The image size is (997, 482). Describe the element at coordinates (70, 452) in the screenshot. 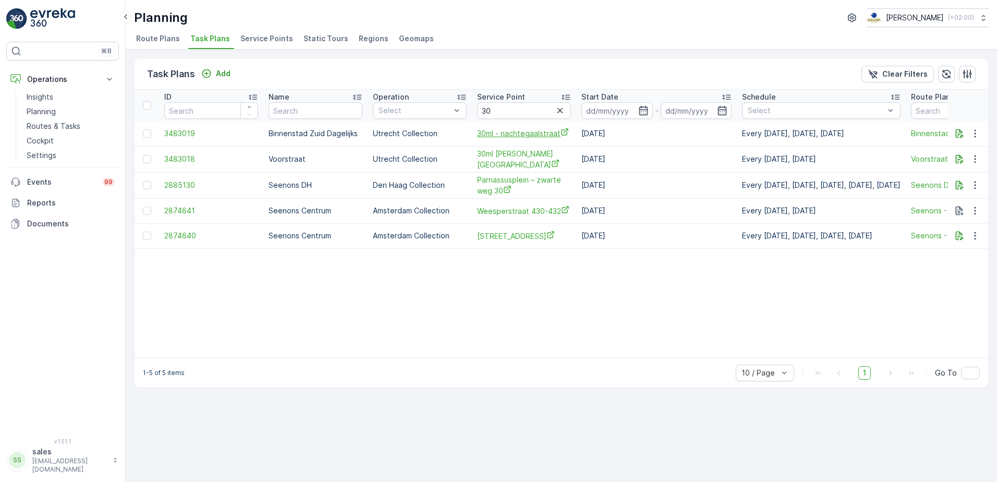

I see `p: sales` at that location.